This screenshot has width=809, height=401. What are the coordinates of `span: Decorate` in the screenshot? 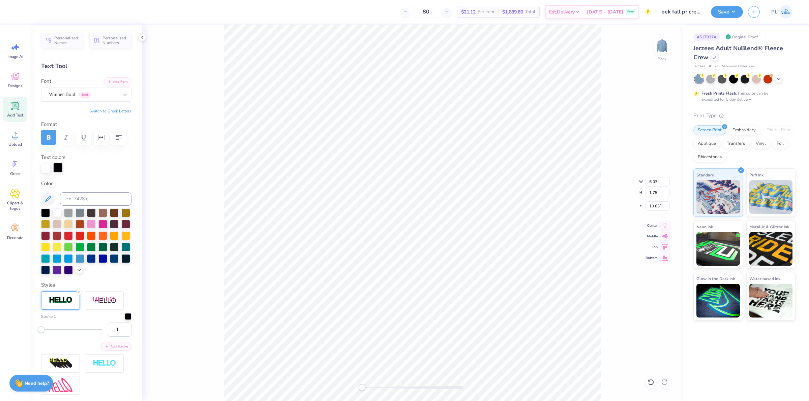 It's located at (15, 238).